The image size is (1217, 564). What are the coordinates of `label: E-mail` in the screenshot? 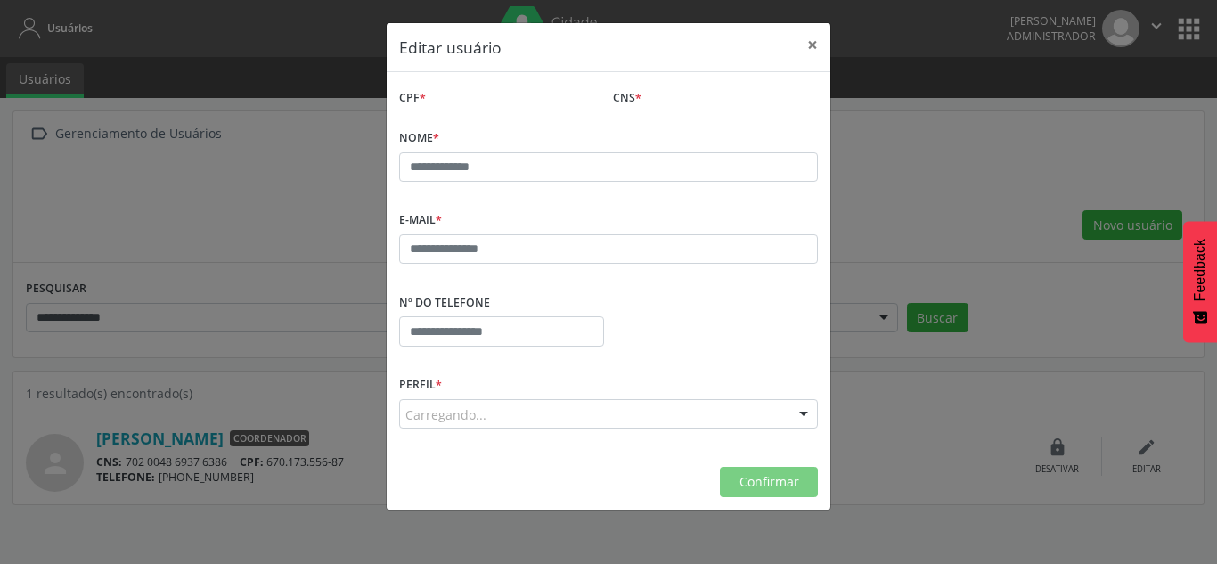 It's located at (420, 220).